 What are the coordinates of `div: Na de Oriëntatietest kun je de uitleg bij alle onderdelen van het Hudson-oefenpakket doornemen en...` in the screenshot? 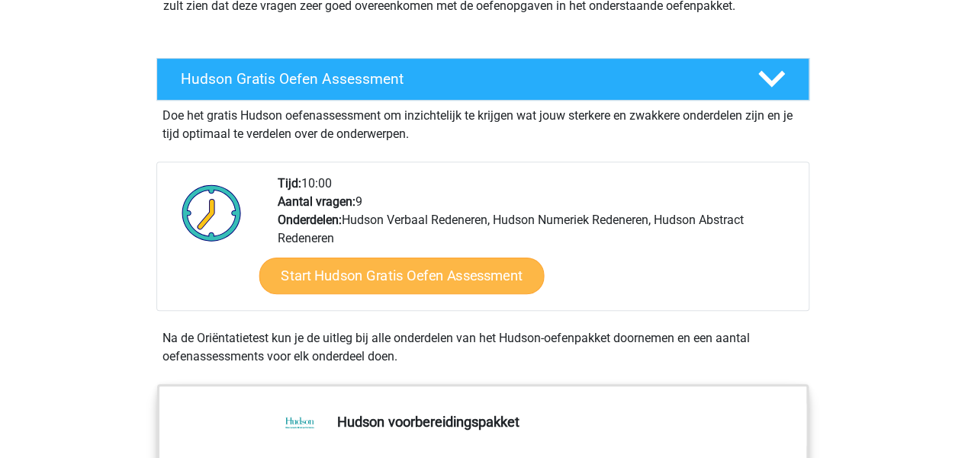 It's located at (483, 348).